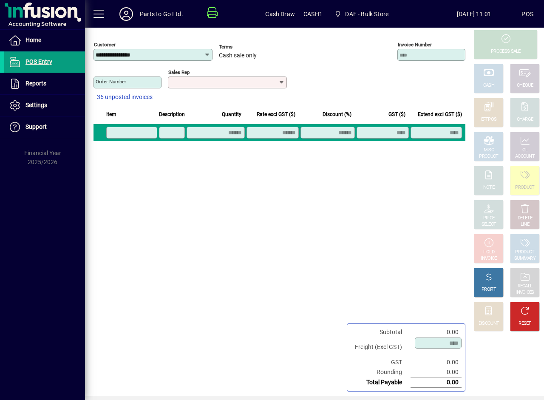  What do you see at coordinates (231, 114) in the screenshot?
I see `span: Quantity` at bounding box center [231, 114].